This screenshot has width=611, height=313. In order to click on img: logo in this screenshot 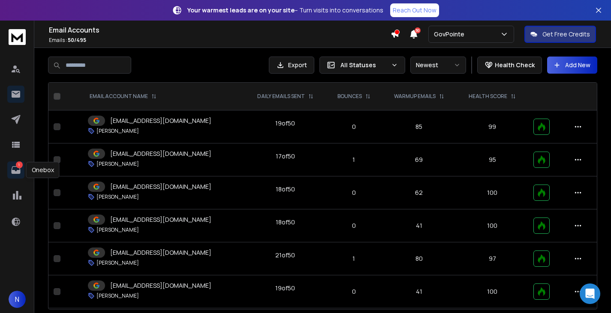, I will do `click(17, 37)`.